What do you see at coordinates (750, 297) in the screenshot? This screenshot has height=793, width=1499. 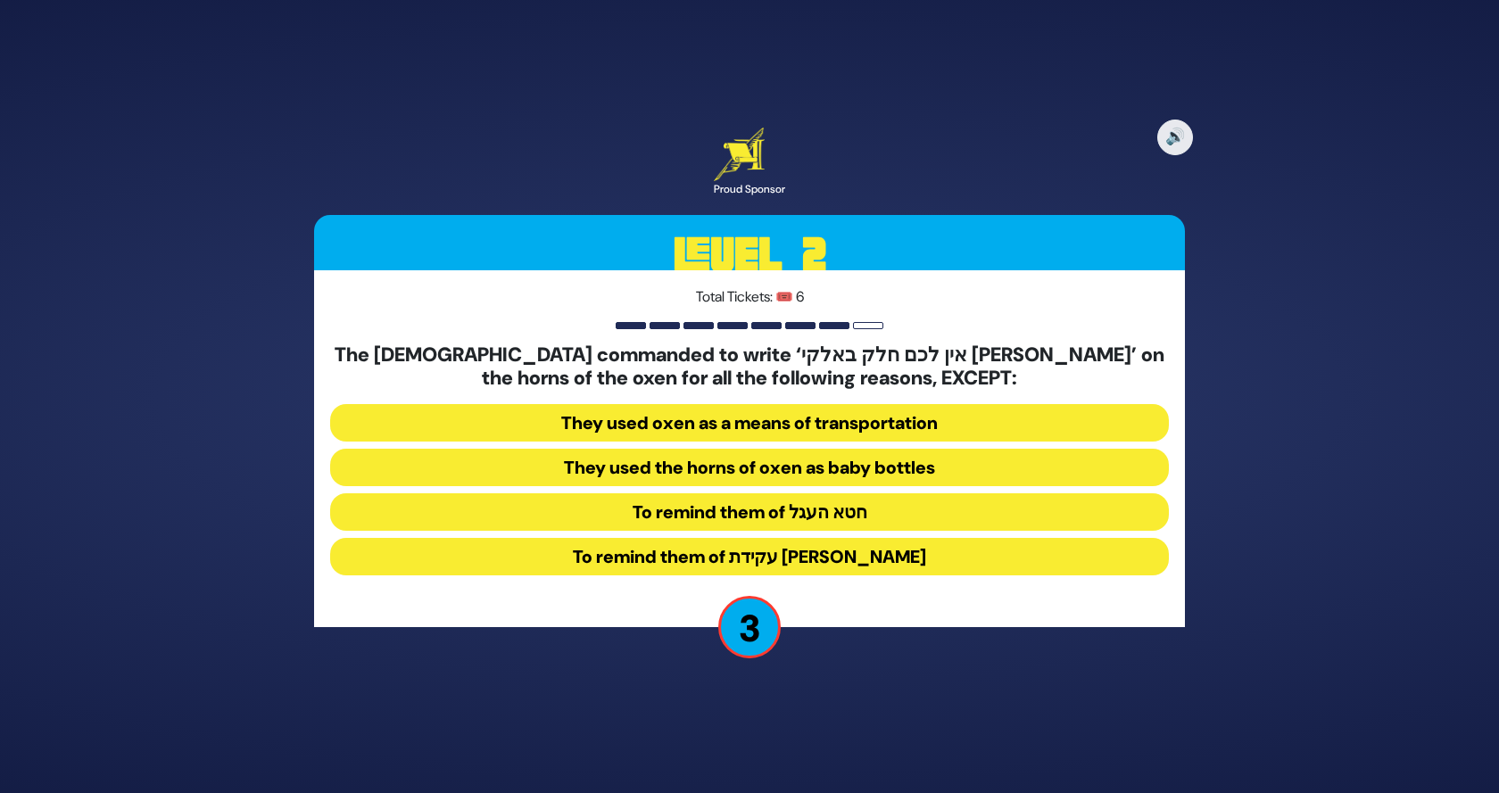 I see `p: Total Tickets: 🎟️ 6` at bounding box center [750, 297].